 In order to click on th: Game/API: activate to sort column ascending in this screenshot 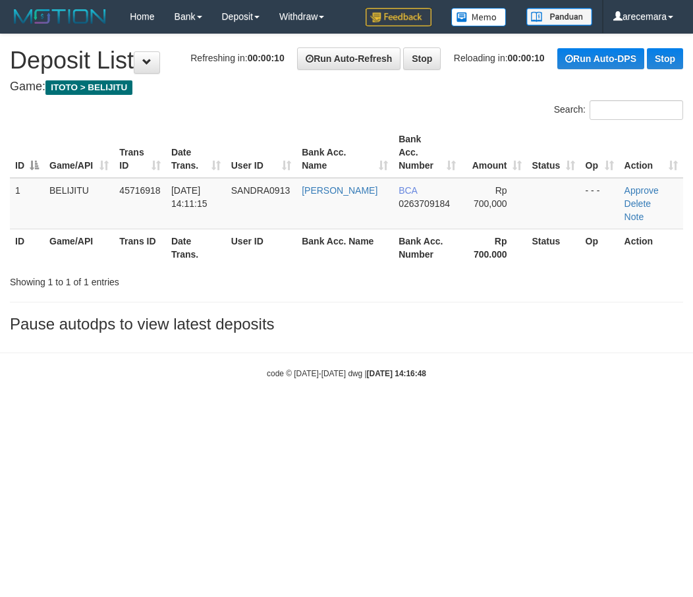, I will do `click(79, 152)`.